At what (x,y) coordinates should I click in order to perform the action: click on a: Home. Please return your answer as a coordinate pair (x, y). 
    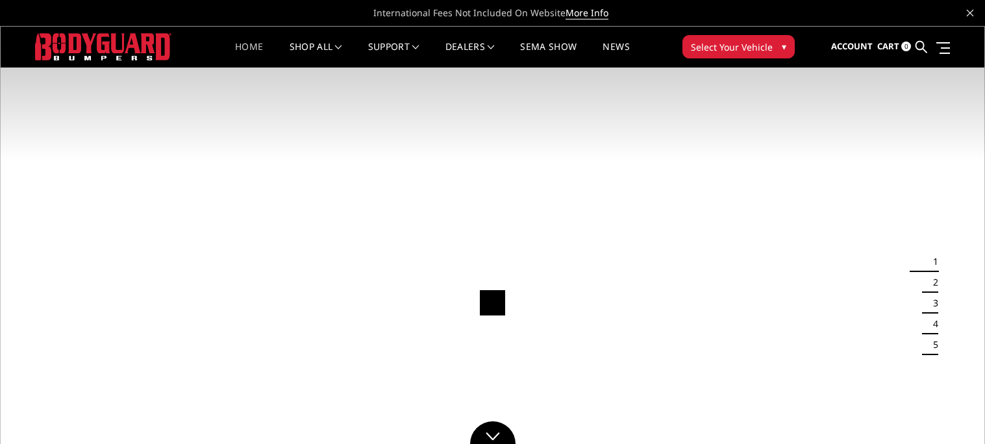
    Looking at the image, I should click on (249, 55).